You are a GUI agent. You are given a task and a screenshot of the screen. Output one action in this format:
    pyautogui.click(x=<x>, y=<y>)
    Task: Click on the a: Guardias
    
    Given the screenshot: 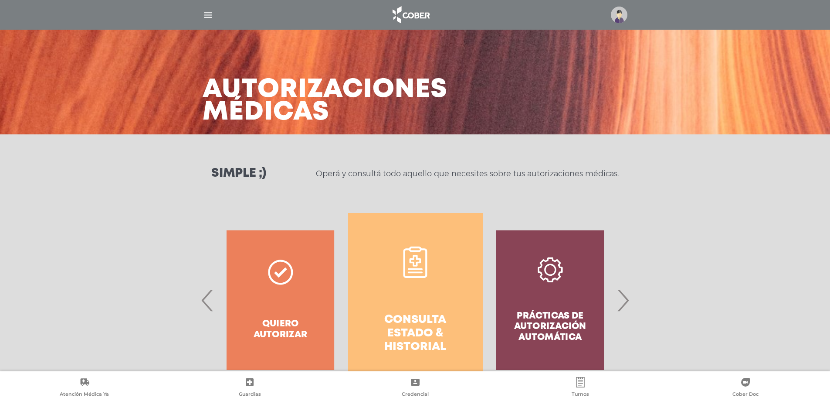 What is the action you would take?
    pyautogui.click(x=249, y=387)
    